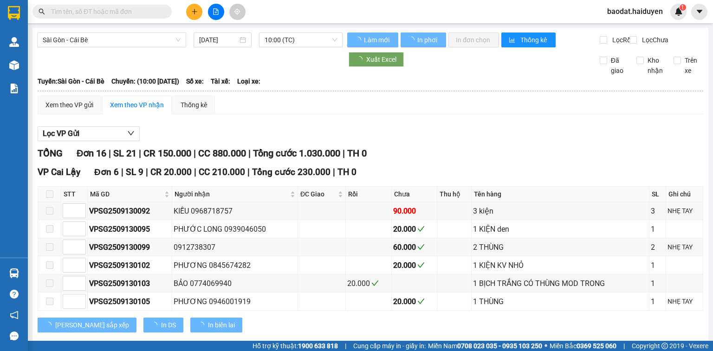 The image size is (713, 351). Describe the element at coordinates (560, 229) in the screenshot. I see `div: 1 KIỆN den` at that location.